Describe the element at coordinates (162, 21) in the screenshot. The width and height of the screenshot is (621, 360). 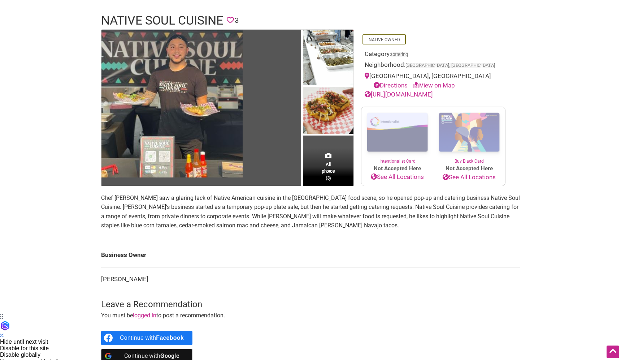
I see `h1: Native Soul Cuisine` at that location.